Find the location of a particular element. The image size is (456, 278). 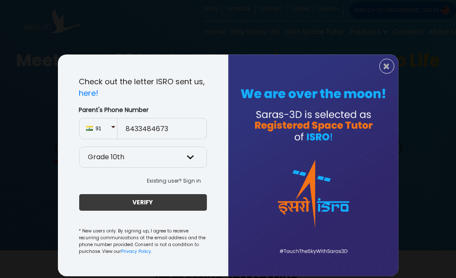

a: Privacy Policy is located at coordinates (136, 251).